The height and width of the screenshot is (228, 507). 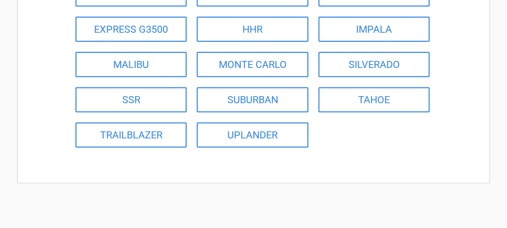 What do you see at coordinates (131, 100) in the screenshot?
I see `a: SSR` at bounding box center [131, 100].